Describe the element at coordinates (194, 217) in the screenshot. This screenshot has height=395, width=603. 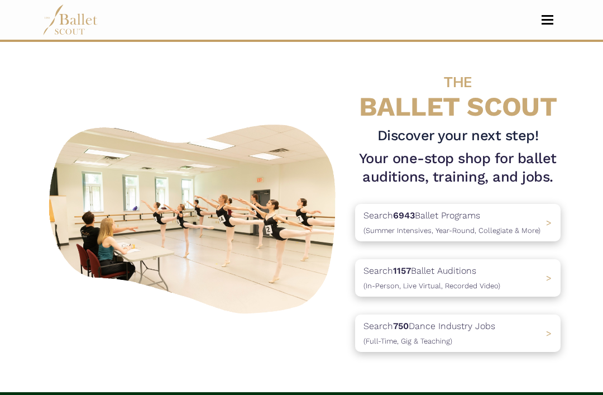
I see `img: A group of ballerinas talking to each other in a ballet studio` at that location.